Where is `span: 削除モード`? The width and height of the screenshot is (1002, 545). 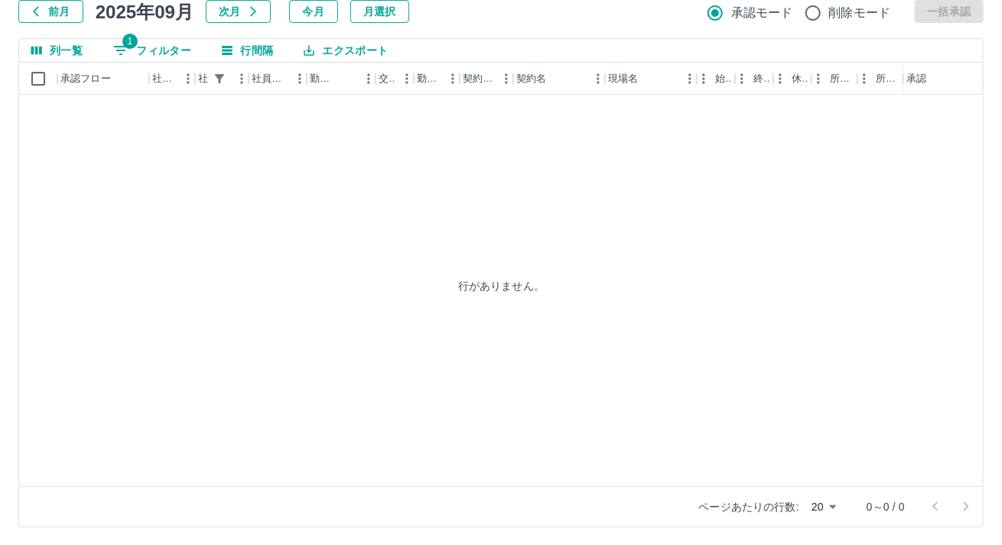
span: 削除モード is located at coordinates (859, 13).